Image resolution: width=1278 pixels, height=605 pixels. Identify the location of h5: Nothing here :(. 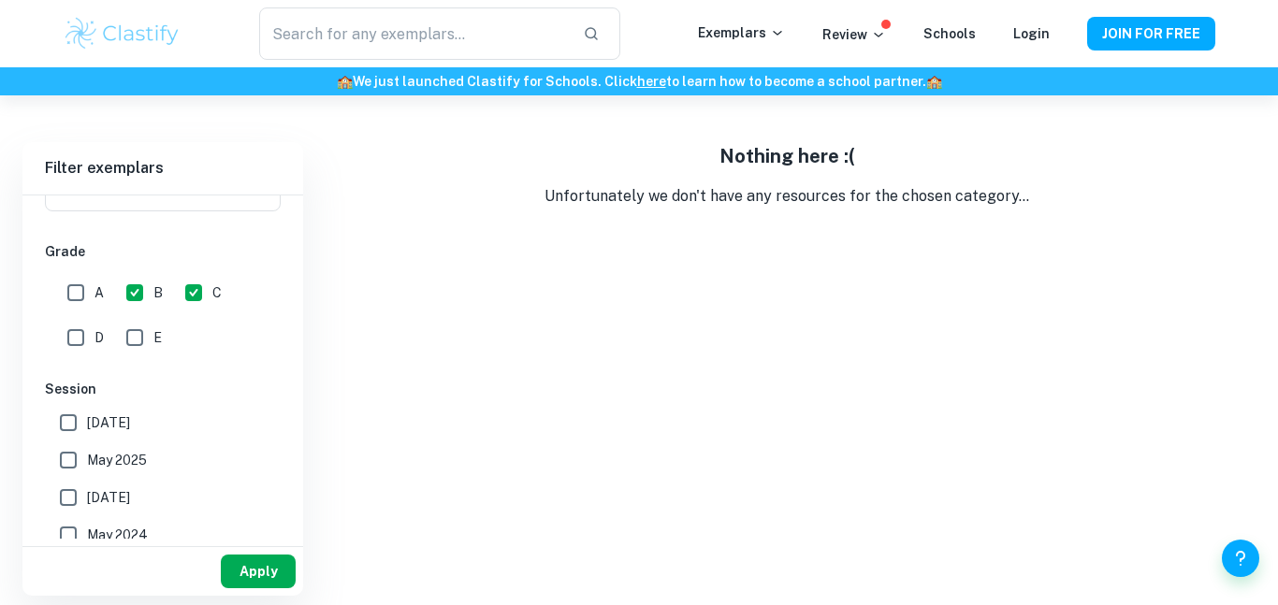
(787, 156).